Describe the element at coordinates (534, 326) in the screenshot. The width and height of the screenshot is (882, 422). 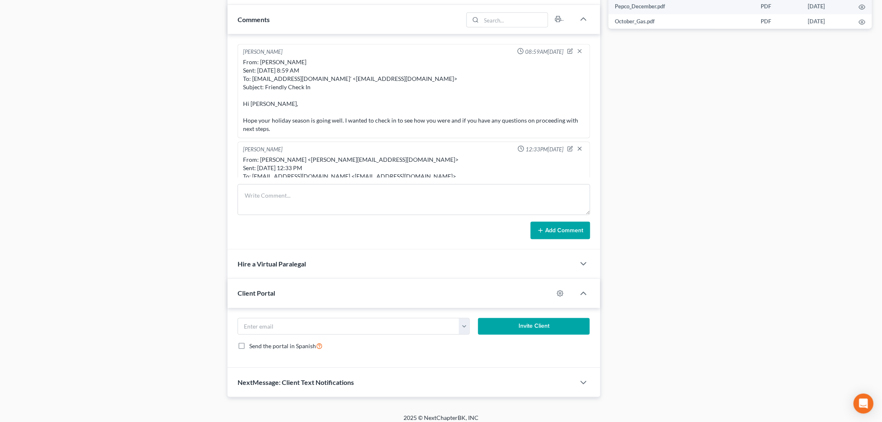
I see `button: Invite Client` at that location.